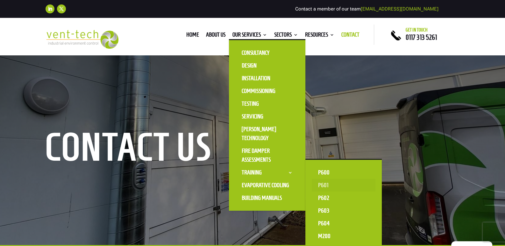  Describe the element at coordinates (215, 36) in the screenshot. I see `a: About us` at that location.